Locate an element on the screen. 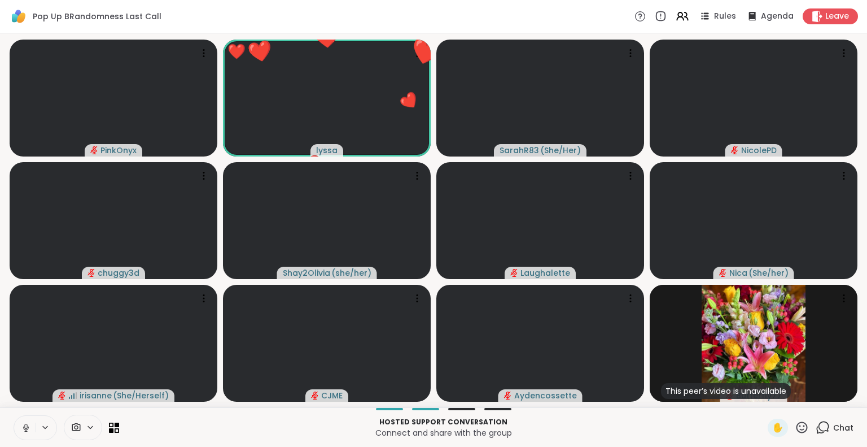 Image resolution: width=867 pixels, height=447 pixels. span: Shay2Olivia is located at coordinates (307, 273).